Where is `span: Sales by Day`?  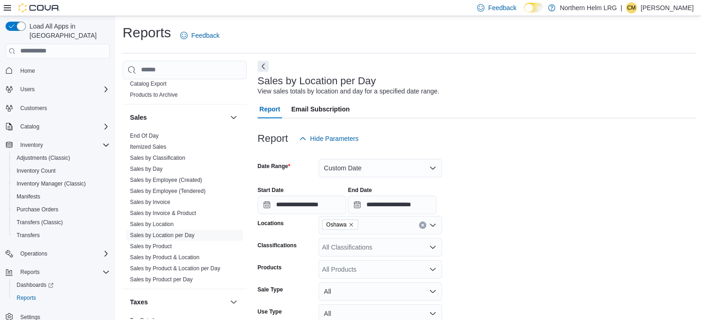 span: Sales by Day is located at coordinates (146, 169).